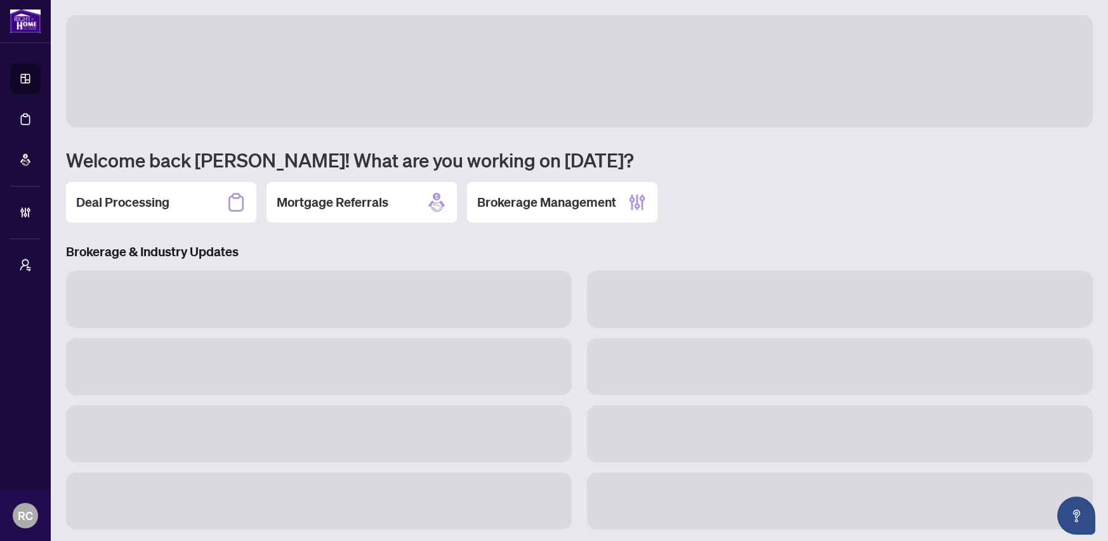 The image size is (1108, 541). What do you see at coordinates (122, 202) in the screenshot?
I see `h2: Deal Processing` at bounding box center [122, 202].